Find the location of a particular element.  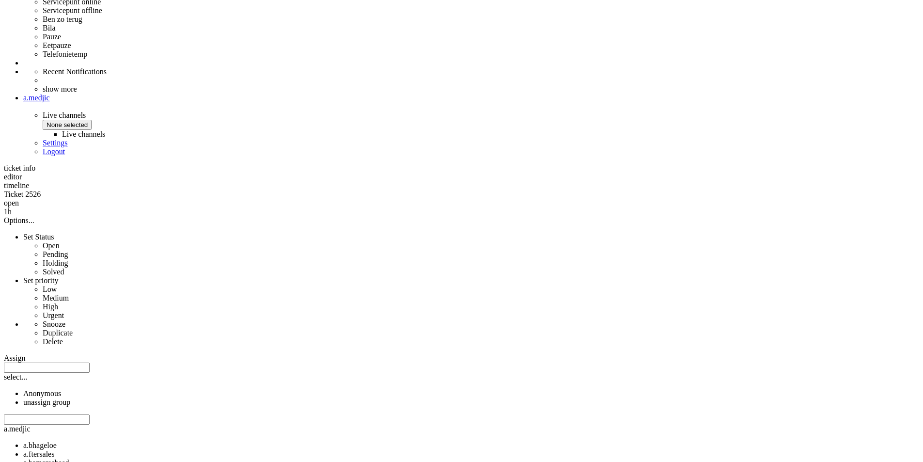

label: Telefonietemp is located at coordinates (65, 54).